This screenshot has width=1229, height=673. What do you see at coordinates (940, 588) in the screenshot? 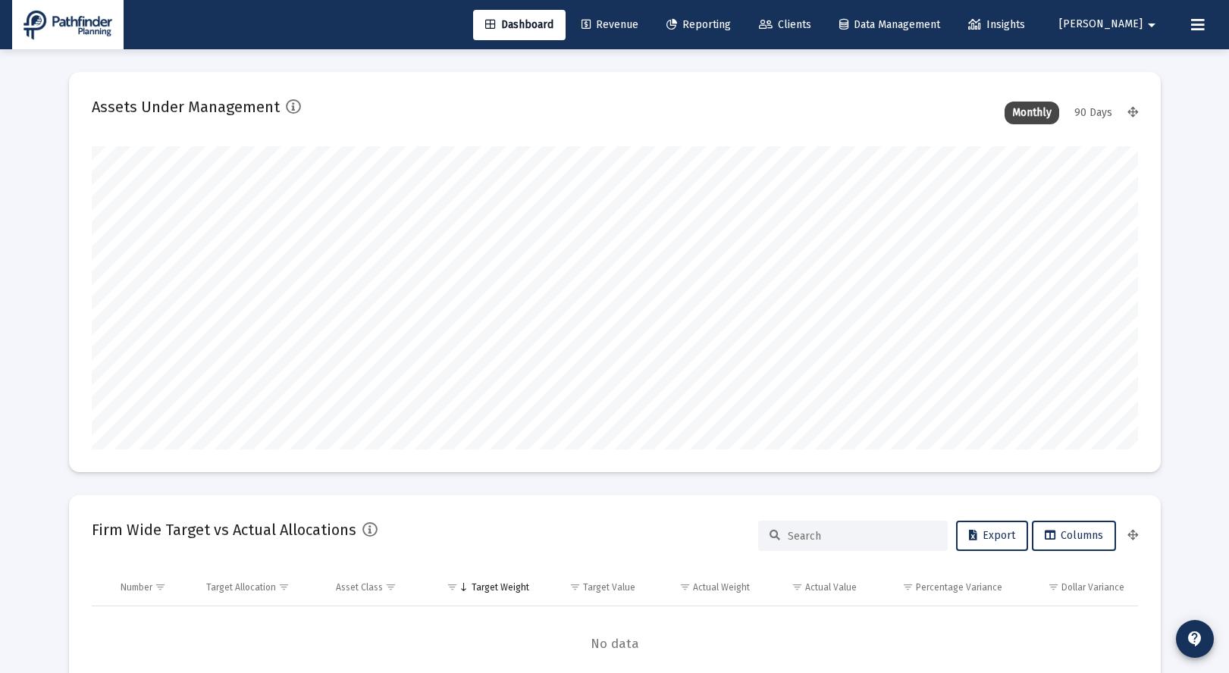
I see `td: Column Percentage Variance` at bounding box center [940, 588].